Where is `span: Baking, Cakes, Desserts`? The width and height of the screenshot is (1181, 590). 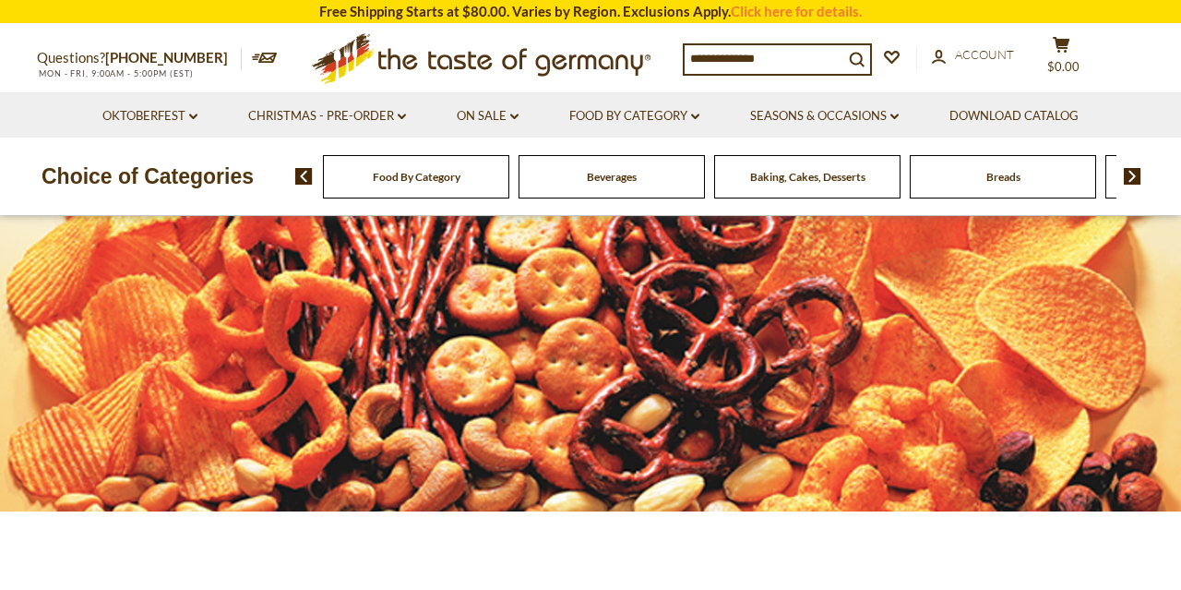
span: Baking, Cakes, Desserts is located at coordinates (807, 176).